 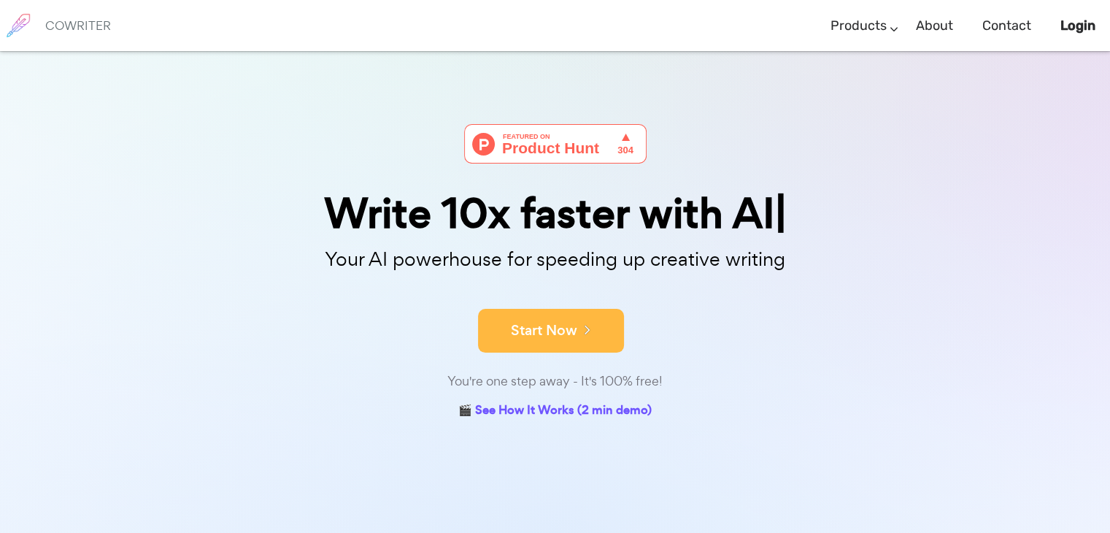 I want to click on a: 🎬 See How It Works (2 min demo), so click(x=555, y=411).